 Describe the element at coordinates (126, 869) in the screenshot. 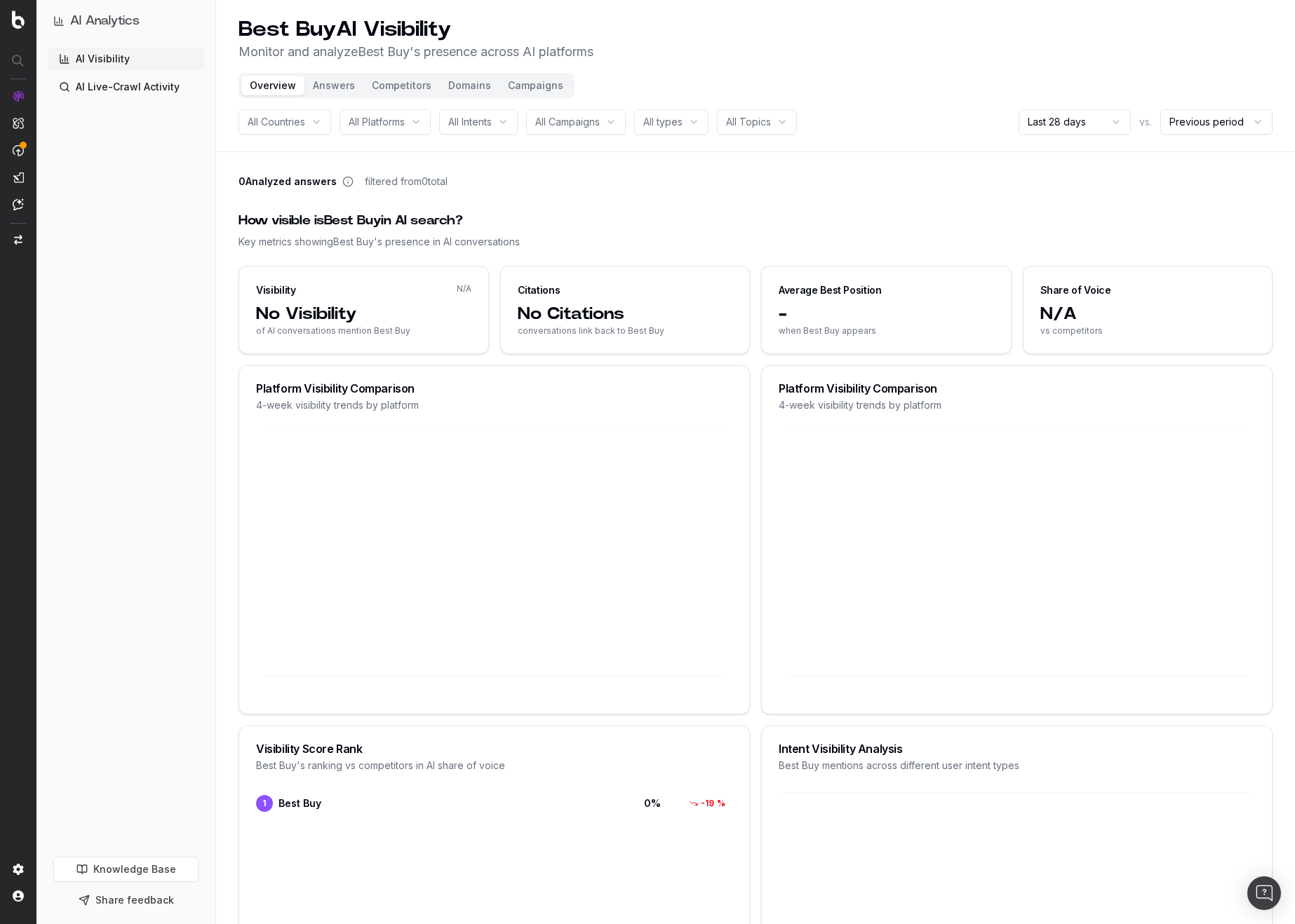

I see `a: Knowledge Base` at that location.